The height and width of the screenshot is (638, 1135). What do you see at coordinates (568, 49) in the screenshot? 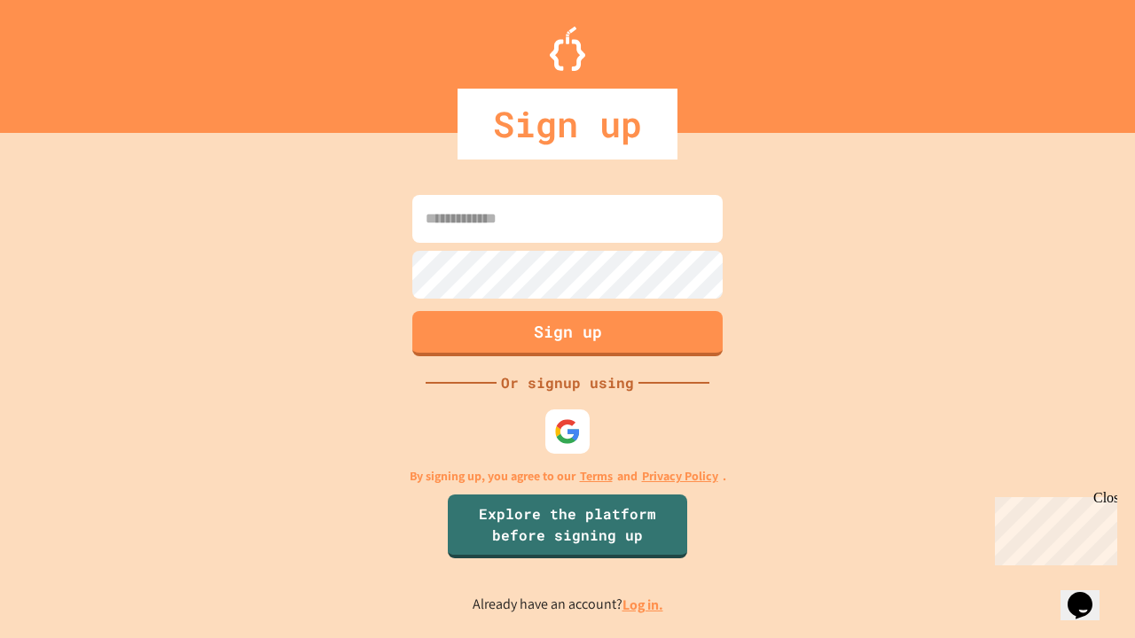
I see `img: Logo.svg` at bounding box center [568, 49].